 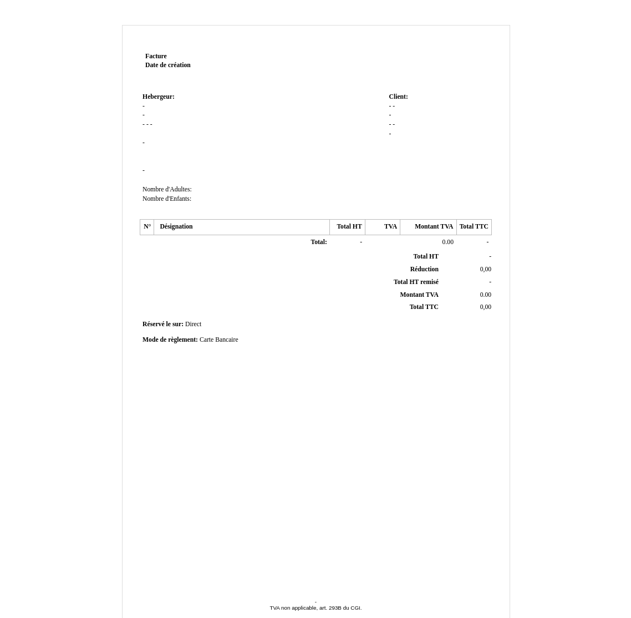 What do you see at coordinates (382, 227) in the screenshot?
I see `th: TVA` at bounding box center [382, 227].